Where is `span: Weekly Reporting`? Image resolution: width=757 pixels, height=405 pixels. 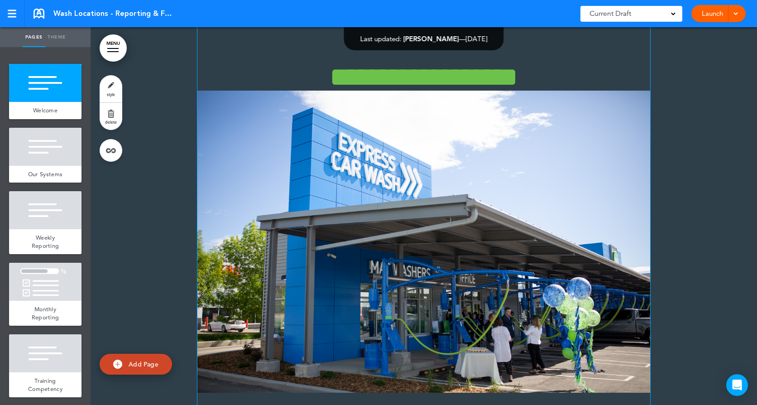
span: Weekly Reporting is located at coordinates (45, 241).